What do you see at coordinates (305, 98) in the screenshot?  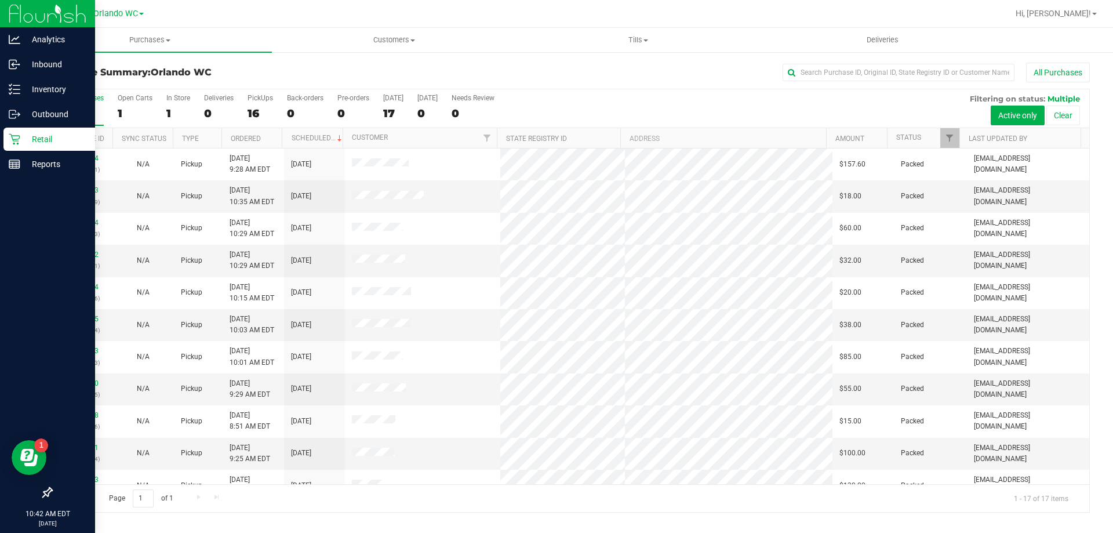 I see `div: Back-orders` at bounding box center [305, 98].